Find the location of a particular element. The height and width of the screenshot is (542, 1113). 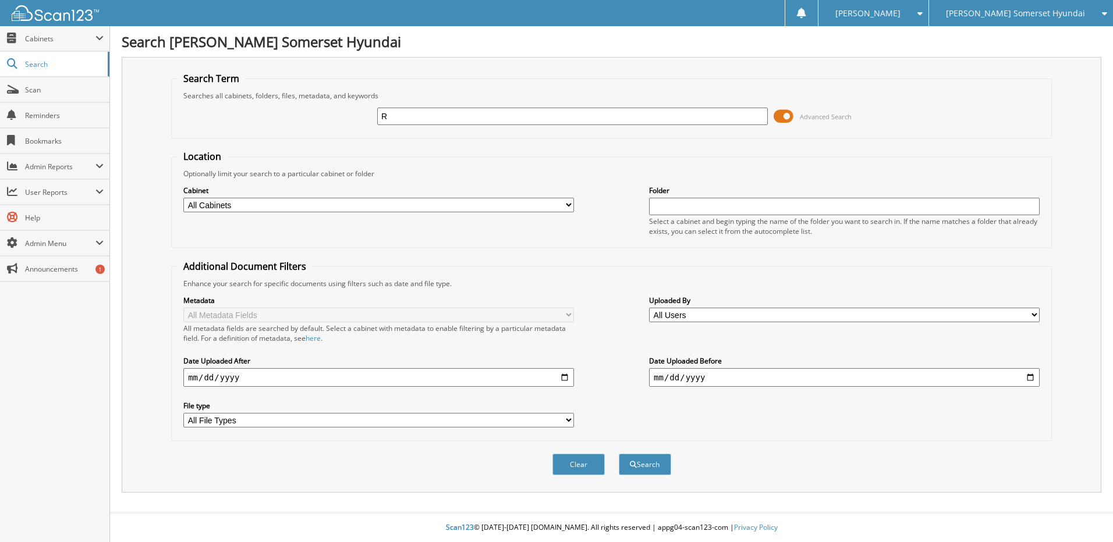

span: Cabinets is located at coordinates (60, 38).